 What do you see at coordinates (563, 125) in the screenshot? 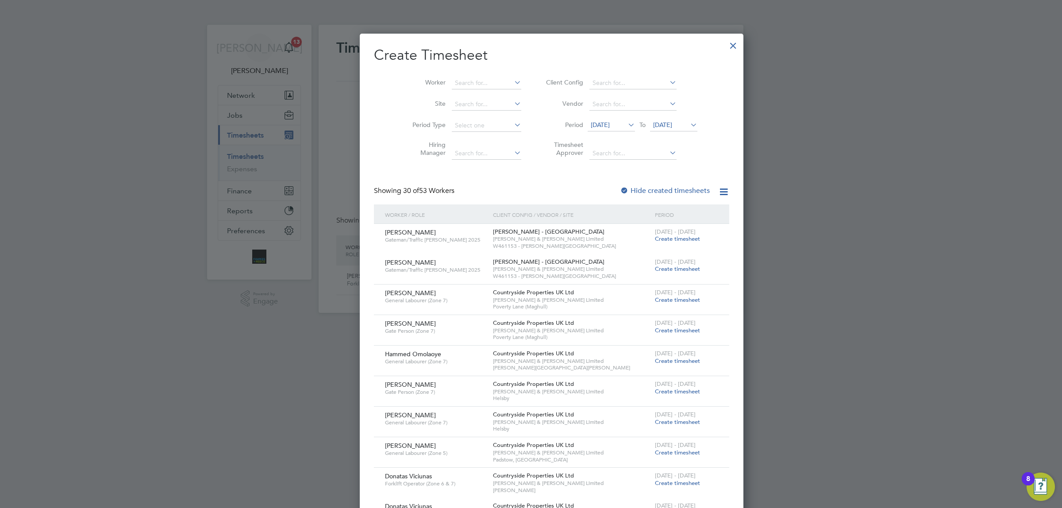
I see `label: Period` at bounding box center [563, 125].